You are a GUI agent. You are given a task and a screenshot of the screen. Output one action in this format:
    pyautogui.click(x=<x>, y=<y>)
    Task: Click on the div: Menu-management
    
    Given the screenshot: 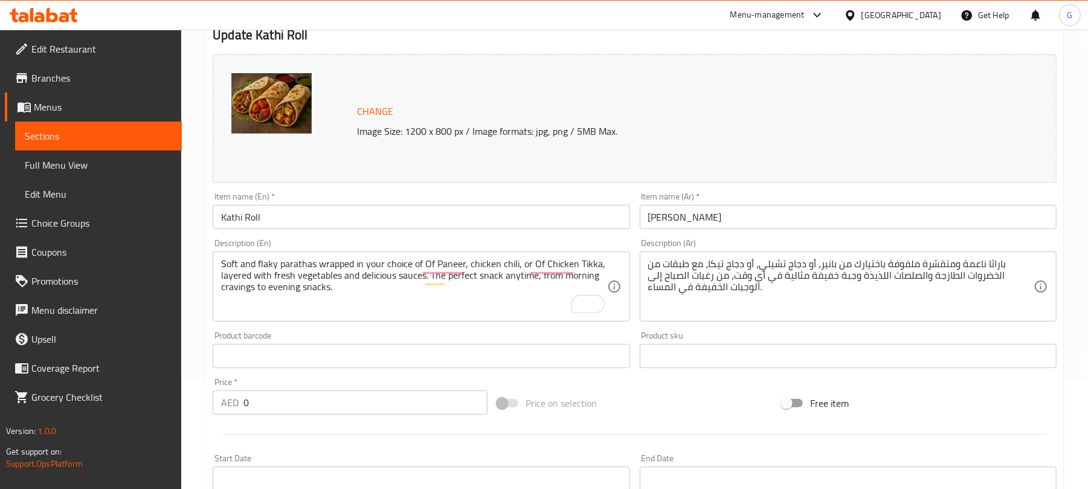 What is the action you would take?
    pyautogui.click(x=767, y=15)
    